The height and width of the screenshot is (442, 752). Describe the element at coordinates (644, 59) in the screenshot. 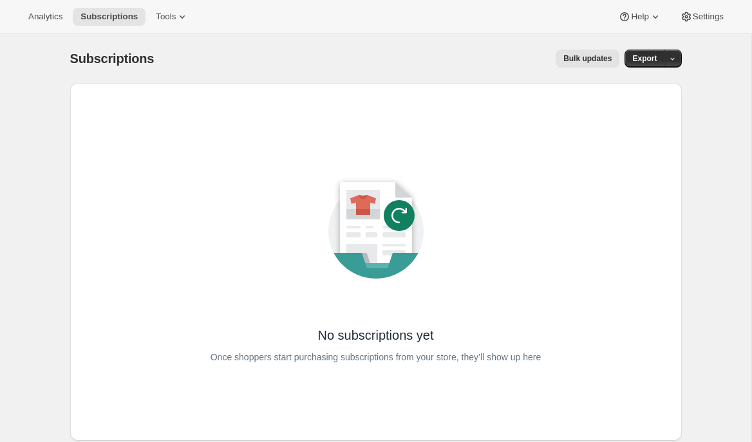

I see `button: Export` at that location.